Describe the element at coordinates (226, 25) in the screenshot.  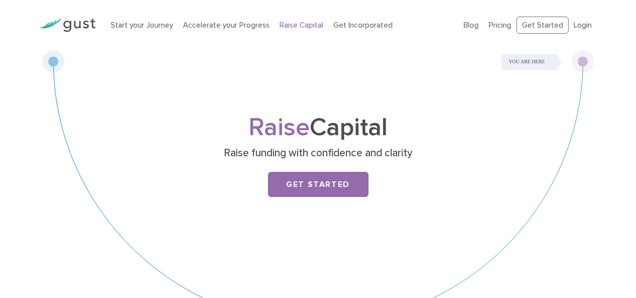
I see `a: Accelerate your Progress` at that location.